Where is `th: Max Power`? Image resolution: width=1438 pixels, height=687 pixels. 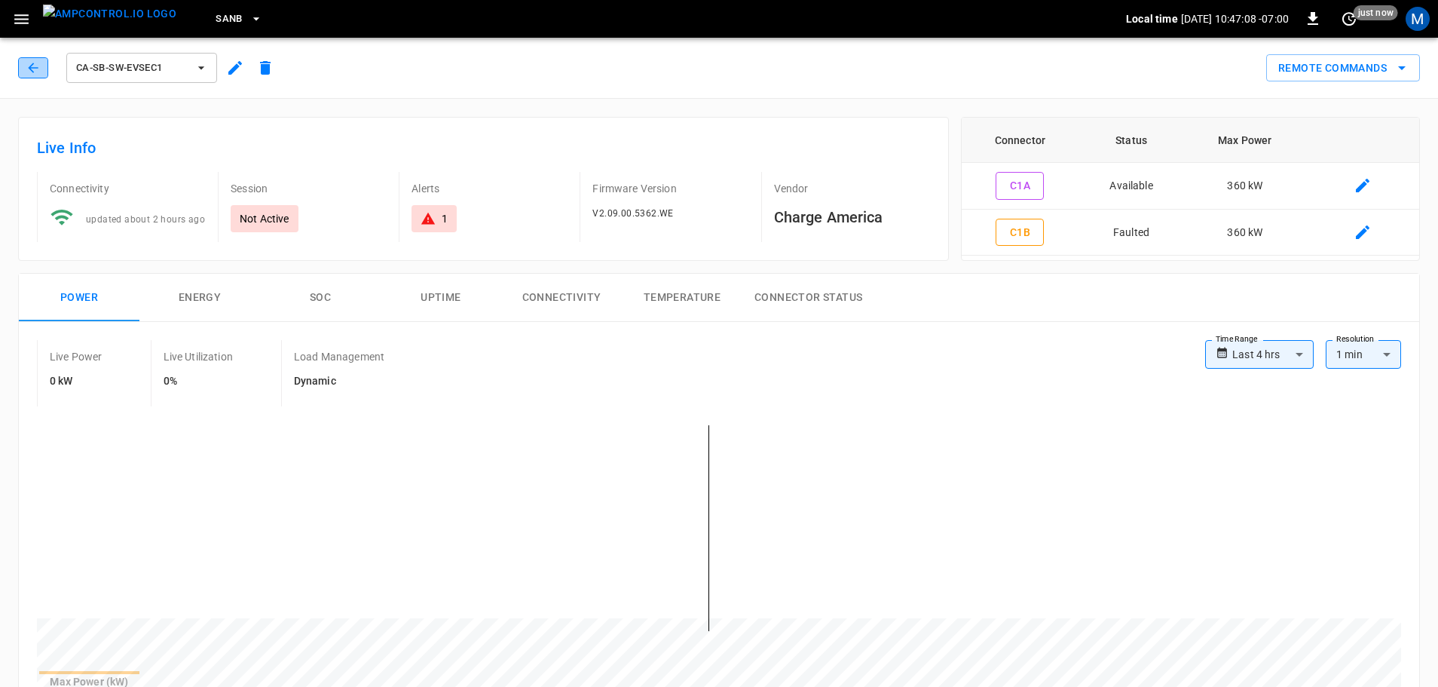
th: Max Power is located at coordinates (1245, 140).